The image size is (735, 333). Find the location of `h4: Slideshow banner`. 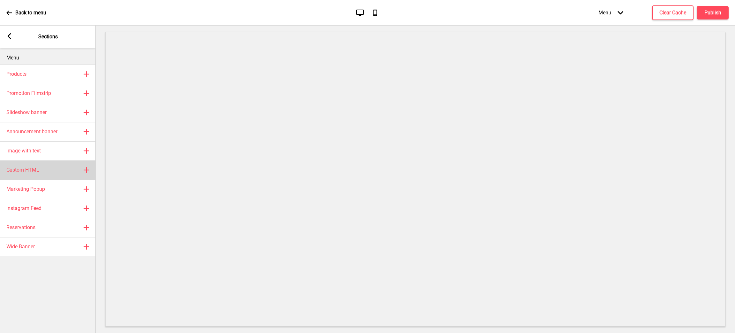

h4: Slideshow banner is located at coordinates (26, 112).